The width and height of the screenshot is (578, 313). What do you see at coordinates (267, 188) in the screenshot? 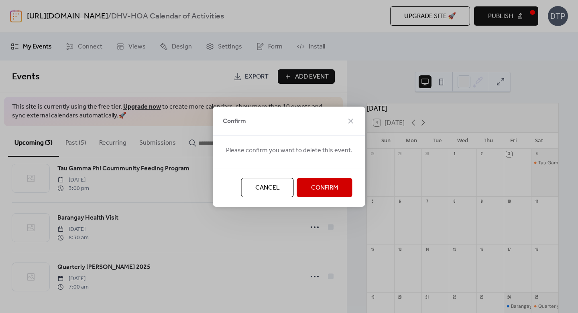
I see `button: Cancel` at bounding box center [267, 188].